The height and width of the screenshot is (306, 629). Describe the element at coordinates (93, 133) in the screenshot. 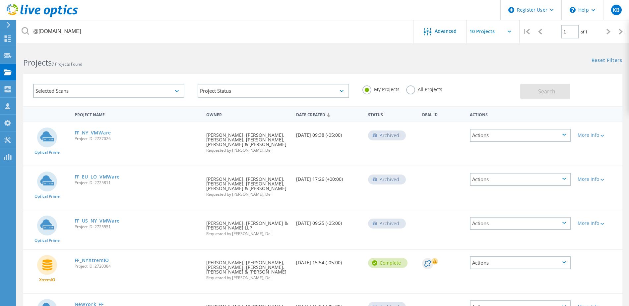

I see `a: FF_NY_VMWare` at that location.